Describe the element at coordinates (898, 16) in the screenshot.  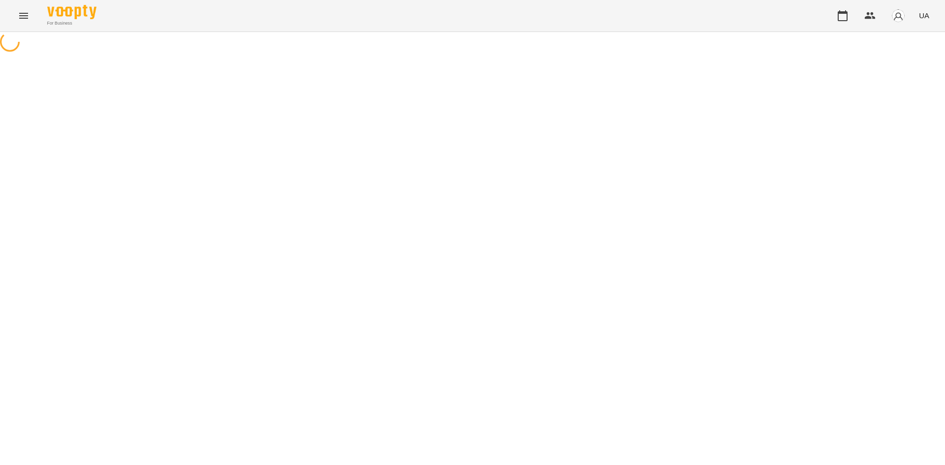
I see `img: avatar_s.png` at that location.